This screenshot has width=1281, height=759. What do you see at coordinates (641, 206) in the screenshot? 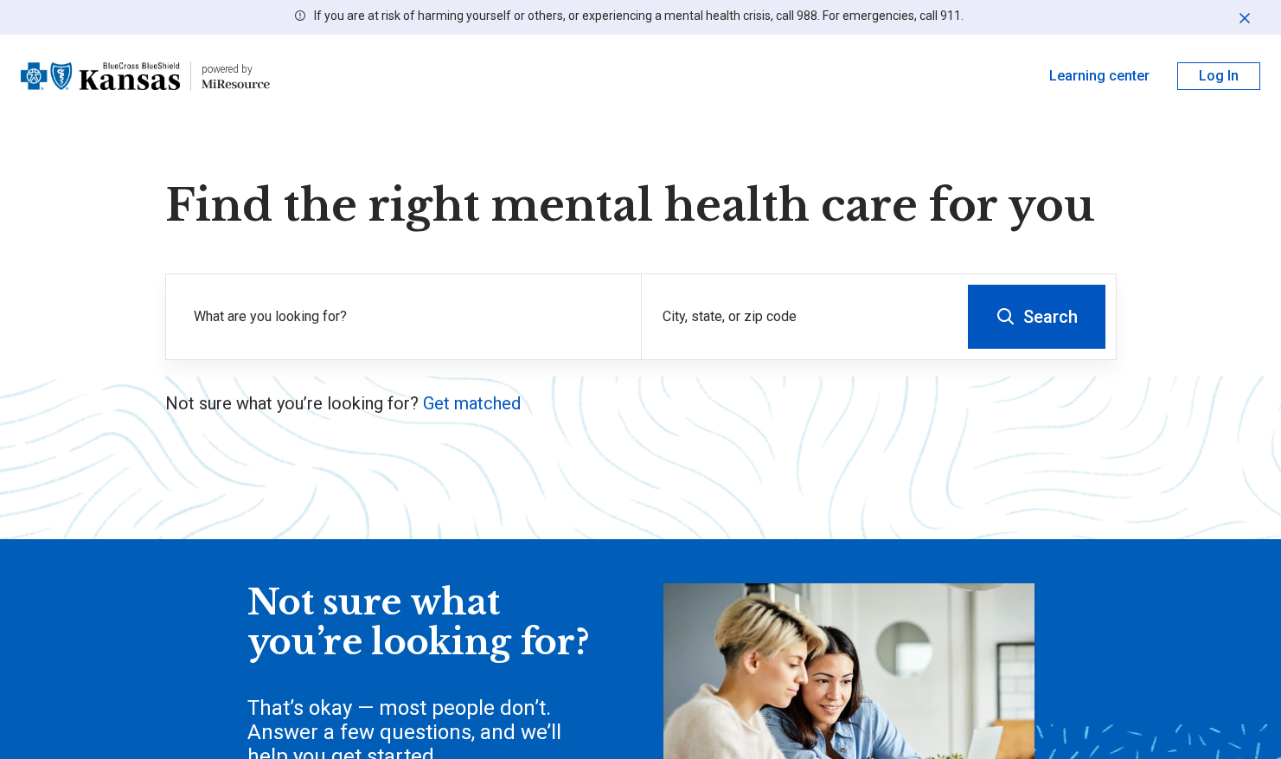
I see `h1: Find the right mental health care for you` at bounding box center [641, 206].